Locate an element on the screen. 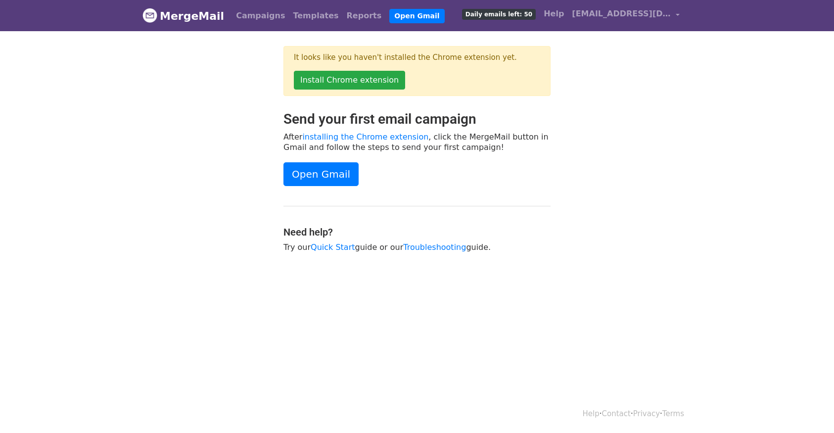  a: Templates is located at coordinates (315, 16).